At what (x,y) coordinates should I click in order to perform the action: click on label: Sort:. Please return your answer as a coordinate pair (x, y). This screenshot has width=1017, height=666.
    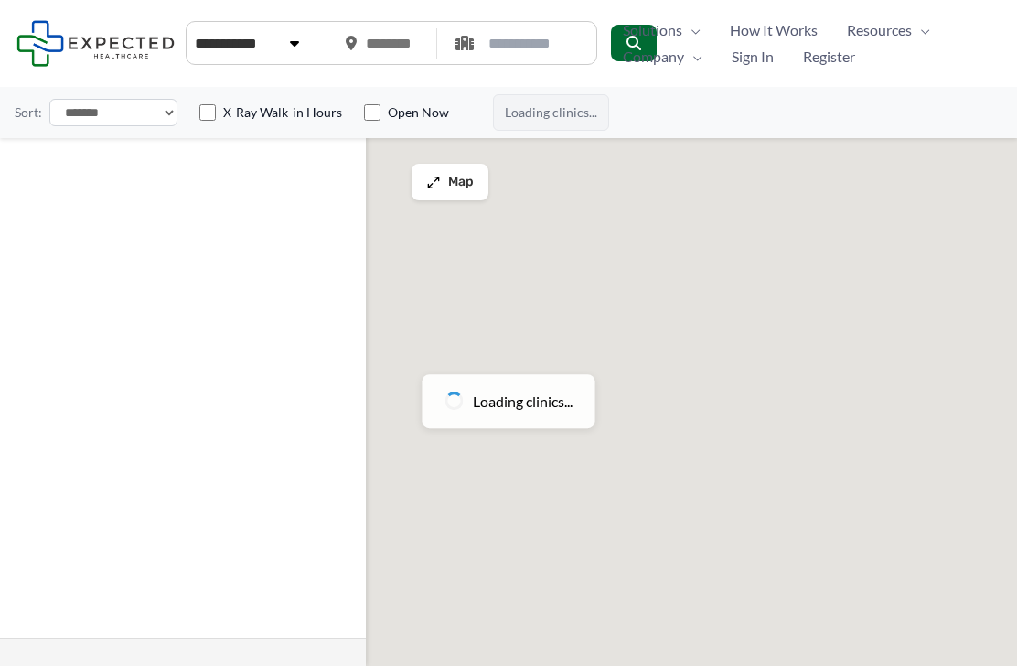
    Looking at the image, I should click on (28, 112).